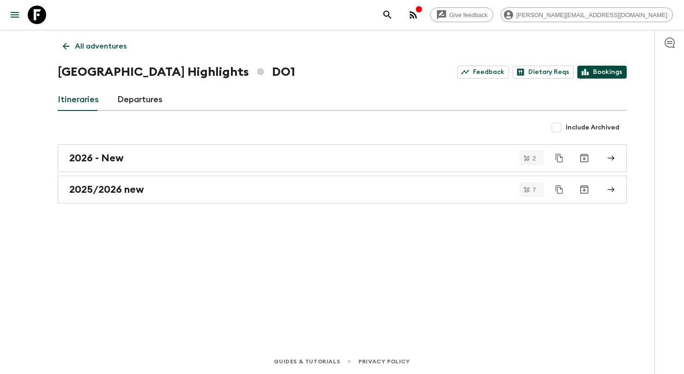 This screenshot has width=684, height=374. I want to click on a: 2025/2026 new, so click(342, 189).